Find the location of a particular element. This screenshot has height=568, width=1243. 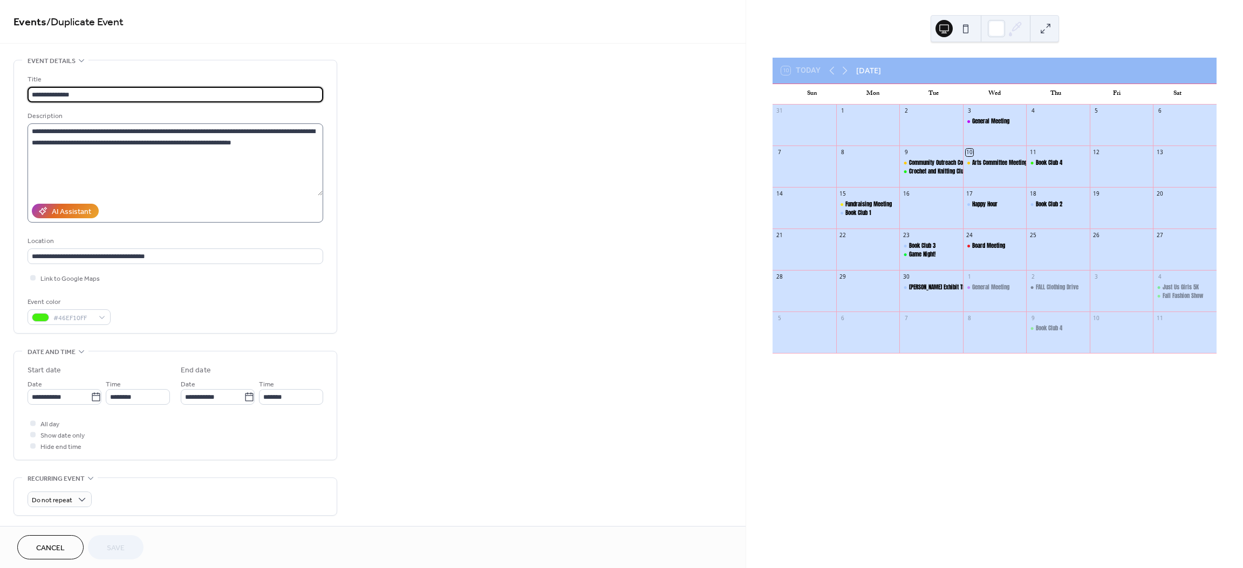

div: 20 is located at coordinates (1160, 194).